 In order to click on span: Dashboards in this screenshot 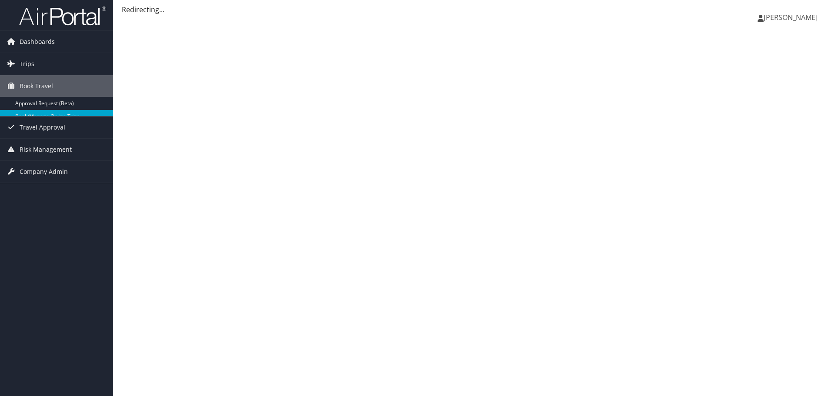, I will do `click(37, 42)`.